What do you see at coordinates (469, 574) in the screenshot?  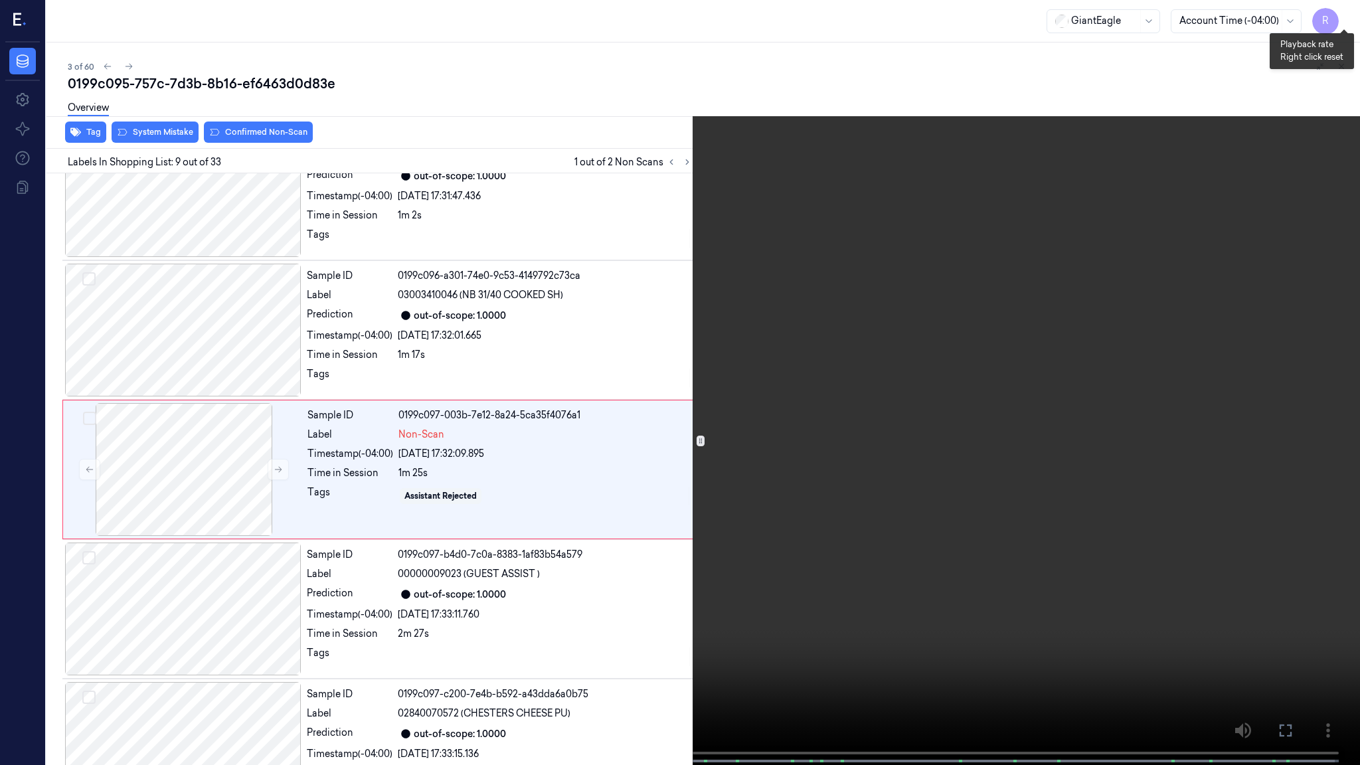 I see `span: 00000009023 (GUEST ASSIST )` at bounding box center [469, 574].